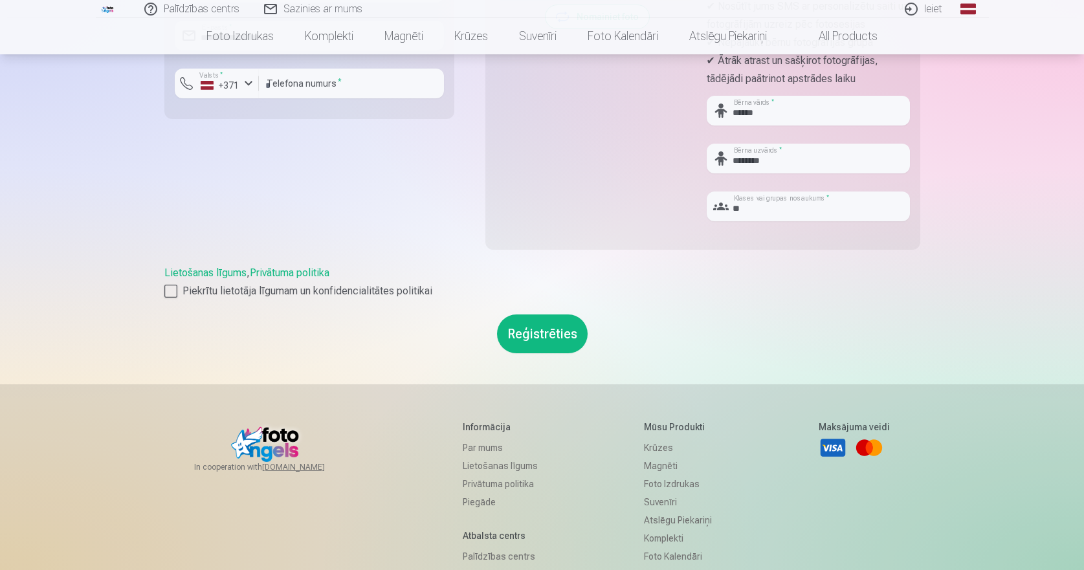 The height and width of the screenshot is (570, 1084). Describe the element at coordinates (542, 291) in the screenshot. I see `label: Piekrītu lietotāja līgumam un konfidencialitātes politikai` at that location.